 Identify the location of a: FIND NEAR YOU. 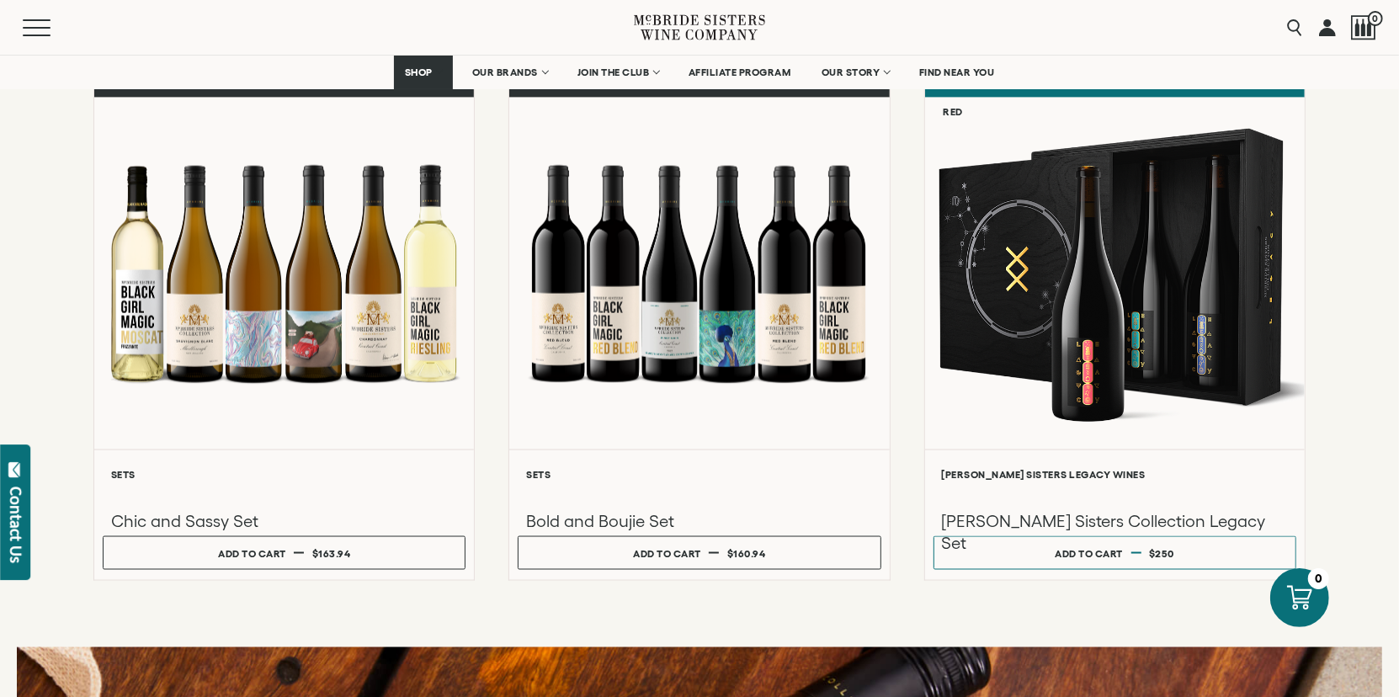
(957, 72).